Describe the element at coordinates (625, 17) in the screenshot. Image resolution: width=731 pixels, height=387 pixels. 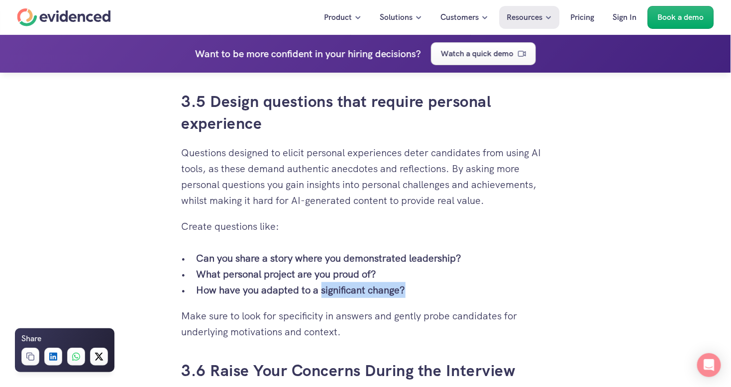
I see `a: Sign In` at that location.